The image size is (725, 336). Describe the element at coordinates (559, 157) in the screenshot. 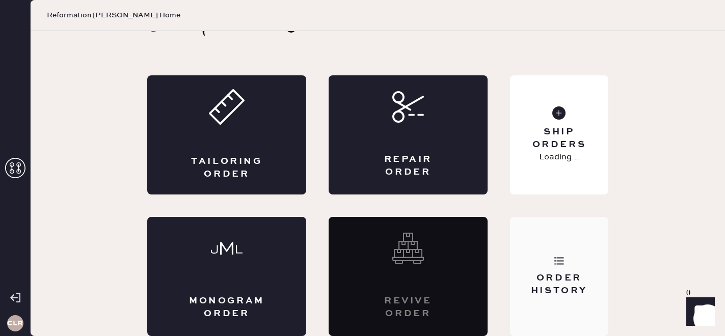

I see `p: Loading...` at that location.